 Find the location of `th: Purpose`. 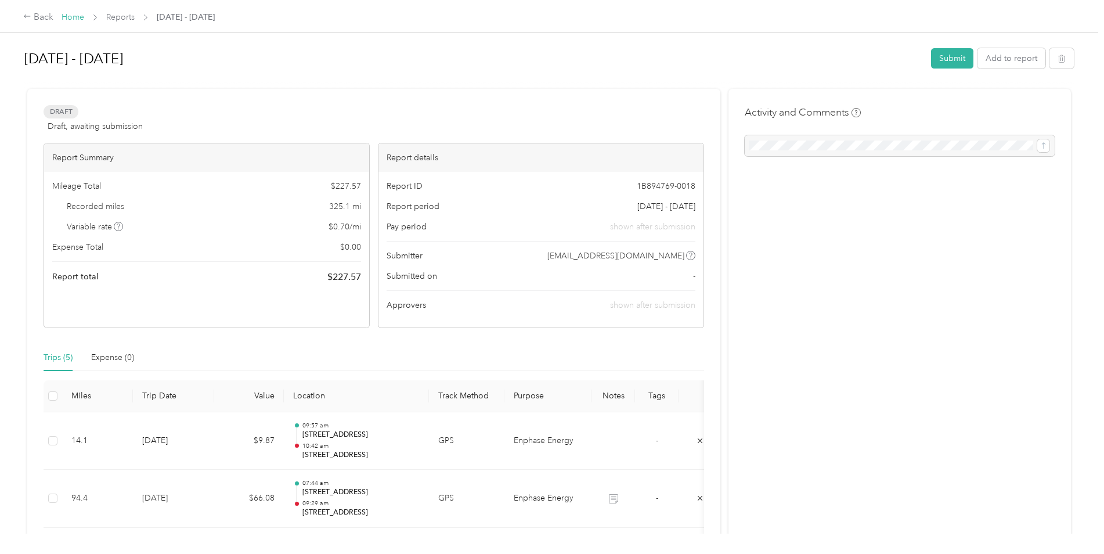

th: Purpose is located at coordinates (548, 396).